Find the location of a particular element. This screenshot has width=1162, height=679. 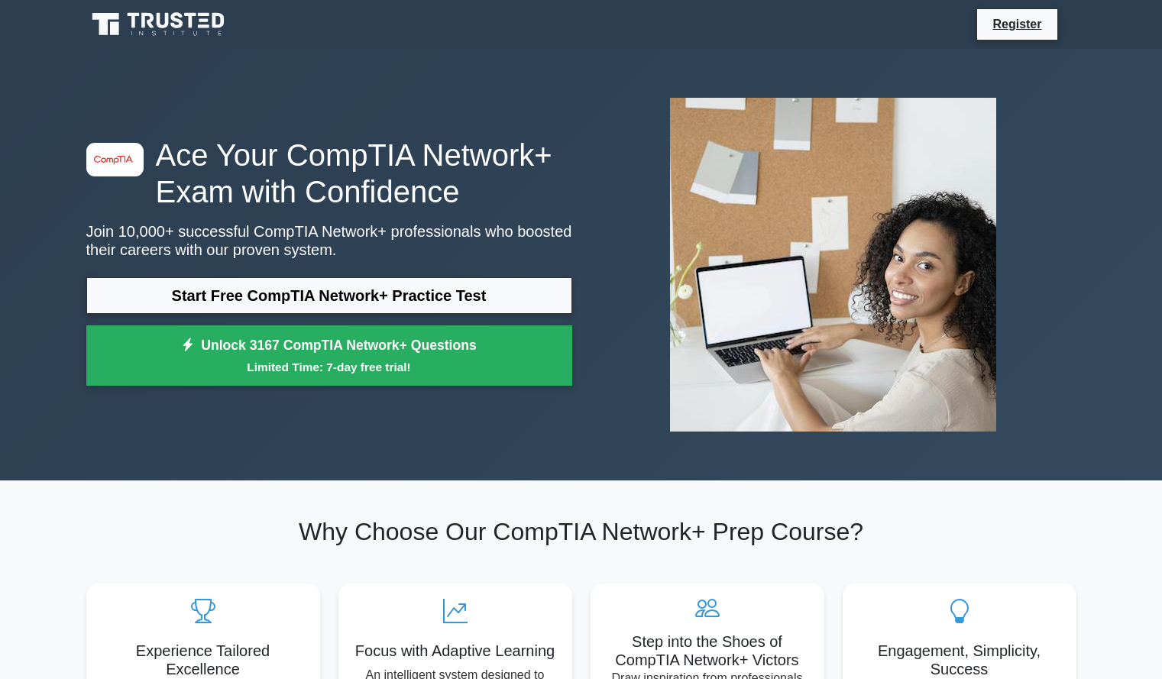

h1: Ace Your CompTIA Network+ Exam with Confidence is located at coordinates (329, 173).